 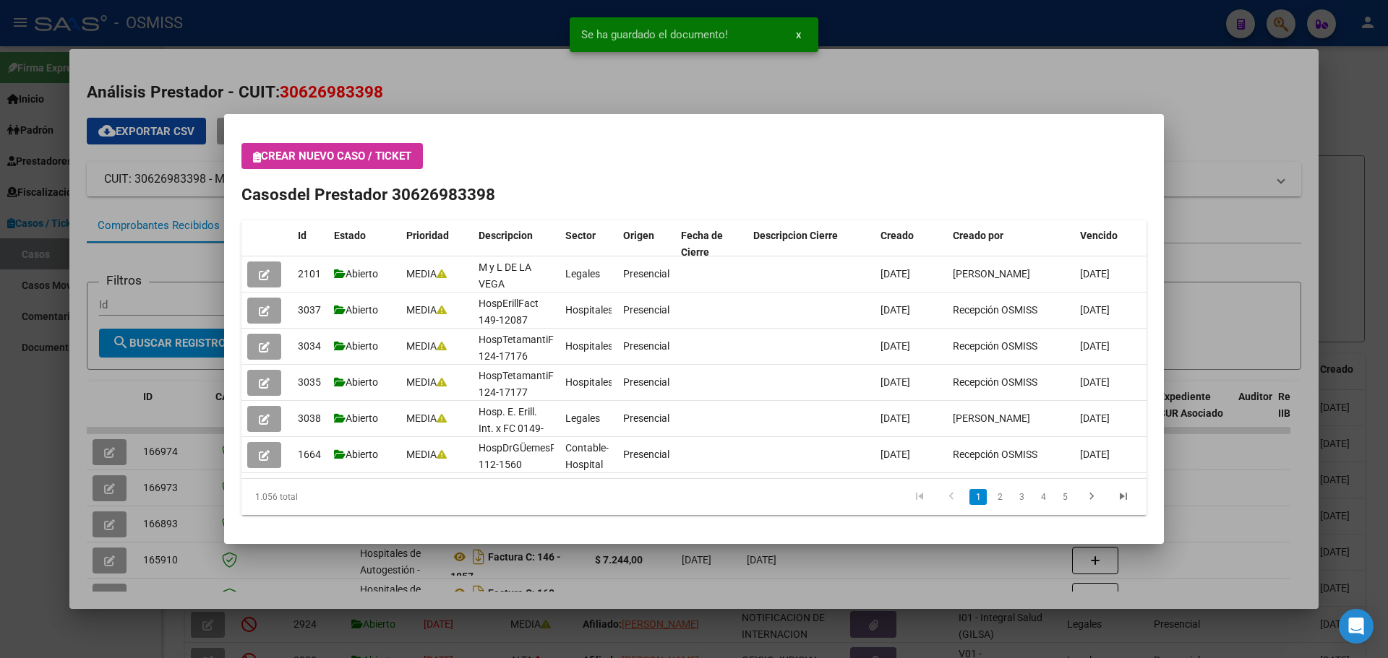 What do you see at coordinates (350, 236) in the screenshot?
I see `span: Estado` at bounding box center [350, 236].